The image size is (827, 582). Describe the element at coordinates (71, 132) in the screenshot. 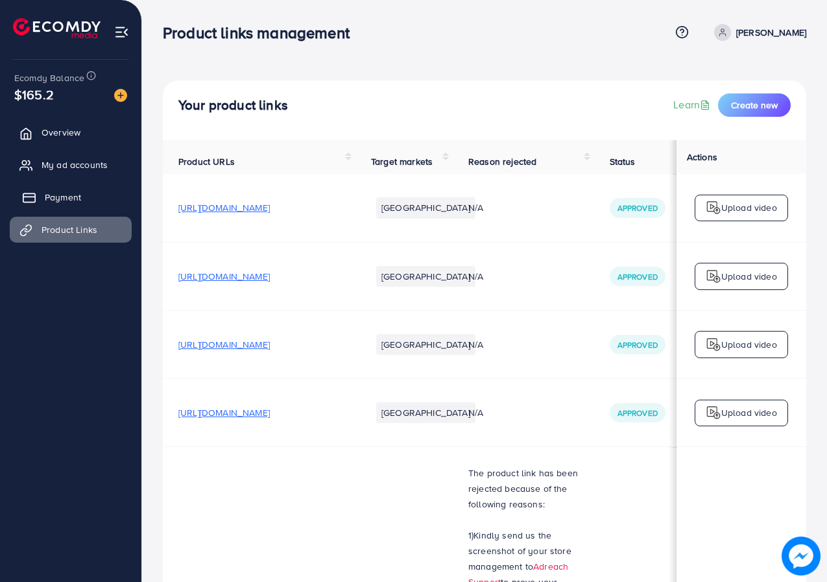

I see `a: Overview` at that location.